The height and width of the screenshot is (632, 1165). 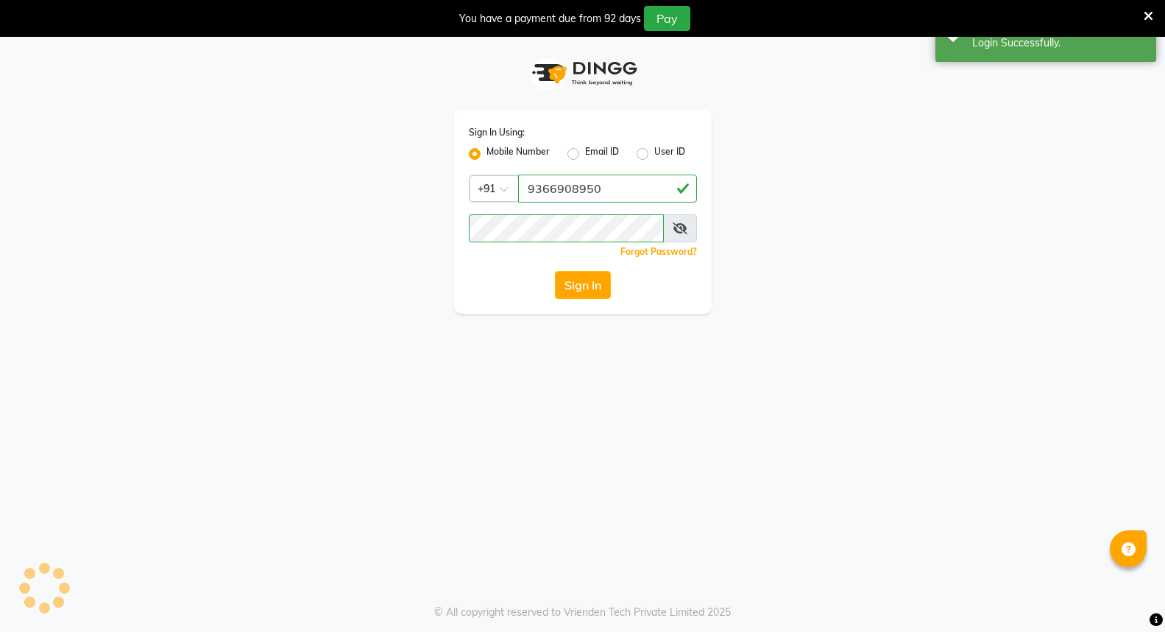 What do you see at coordinates (583, 73) in the screenshot?
I see `img: logo1.svg` at bounding box center [583, 73].